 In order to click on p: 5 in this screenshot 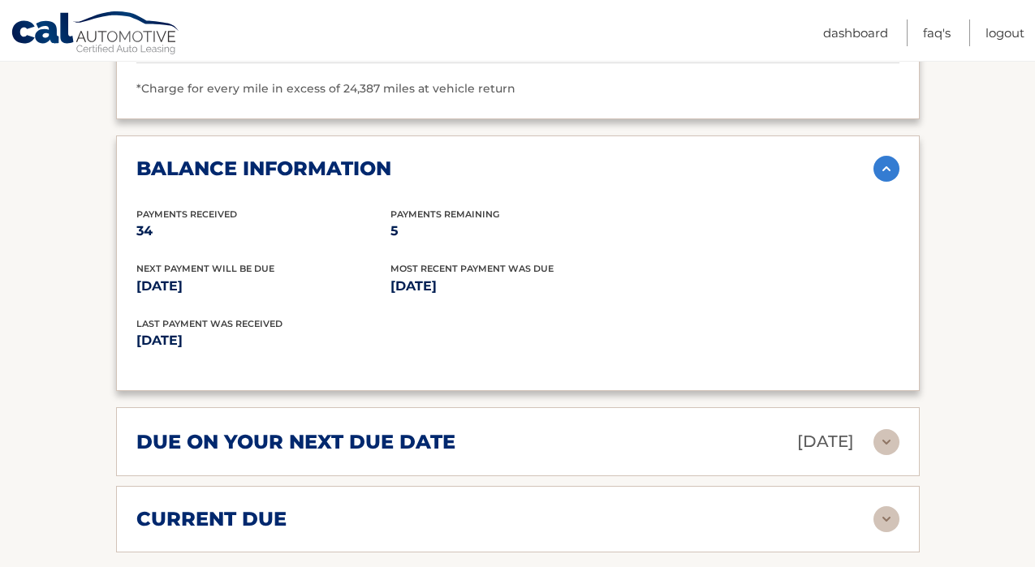, I will do `click(517, 231)`.